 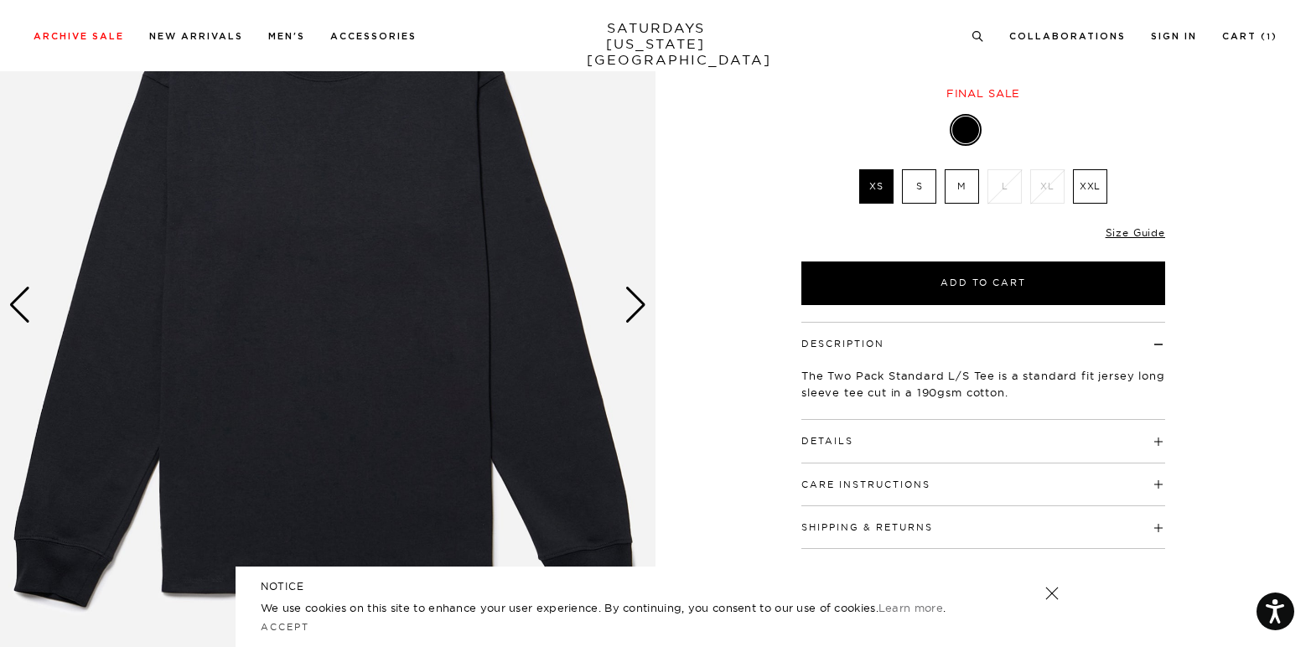 What do you see at coordinates (867, 527) in the screenshot?
I see `button: Shipping & Returns` at bounding box center [867, 527].